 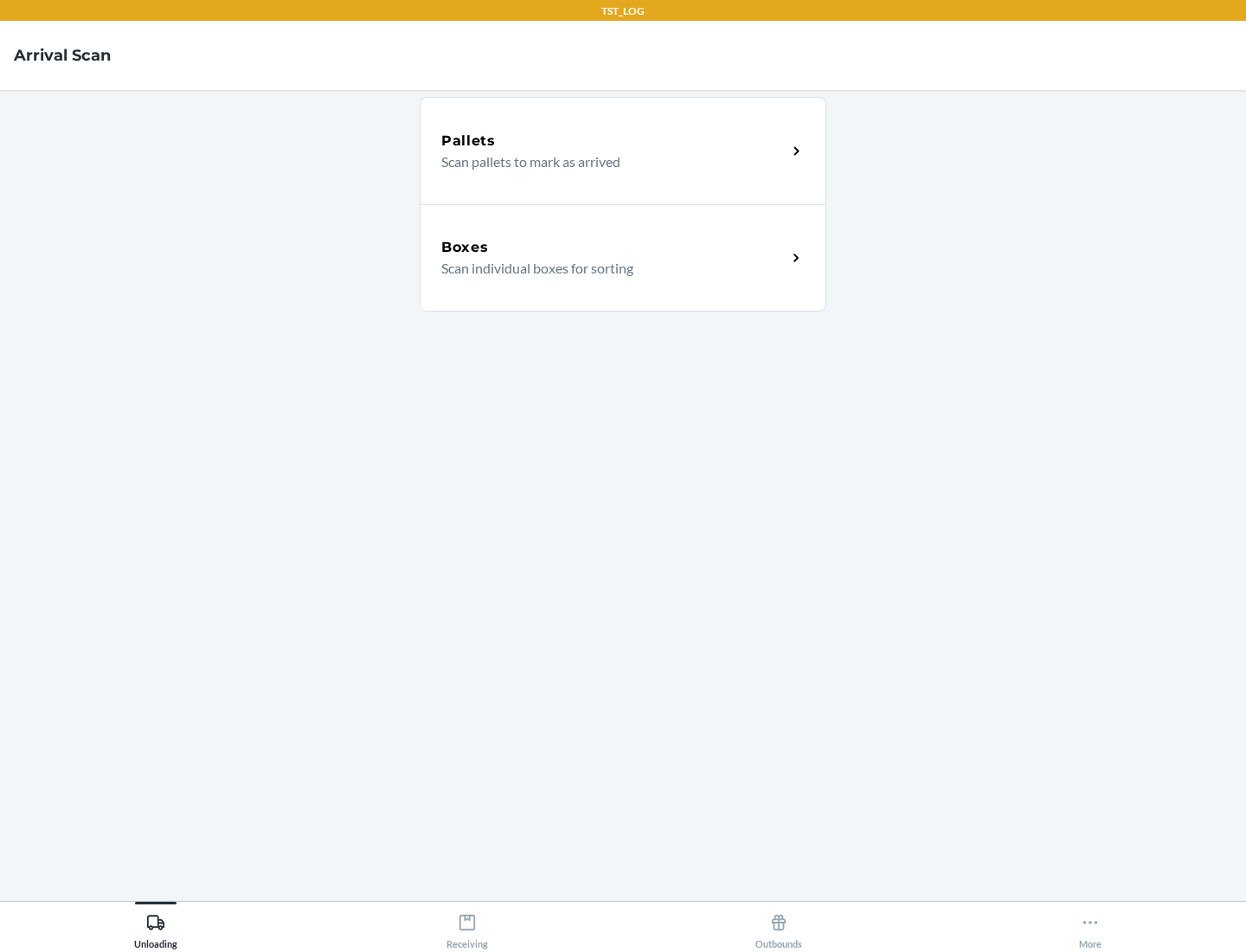 What do you see at coordinates (62, 55) in the screenshot?
I see `h4: Arrival Scan` at bounding box center [62, 55].